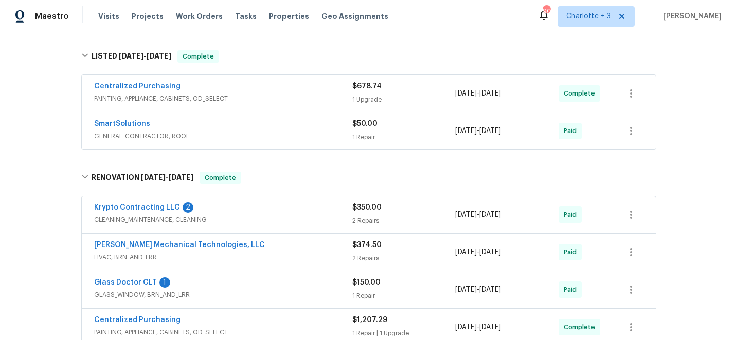  What do you see at coordinates (355, 16) in the screenshot?
I see `span: Geo Assignments` at bounding box center [355, 16].